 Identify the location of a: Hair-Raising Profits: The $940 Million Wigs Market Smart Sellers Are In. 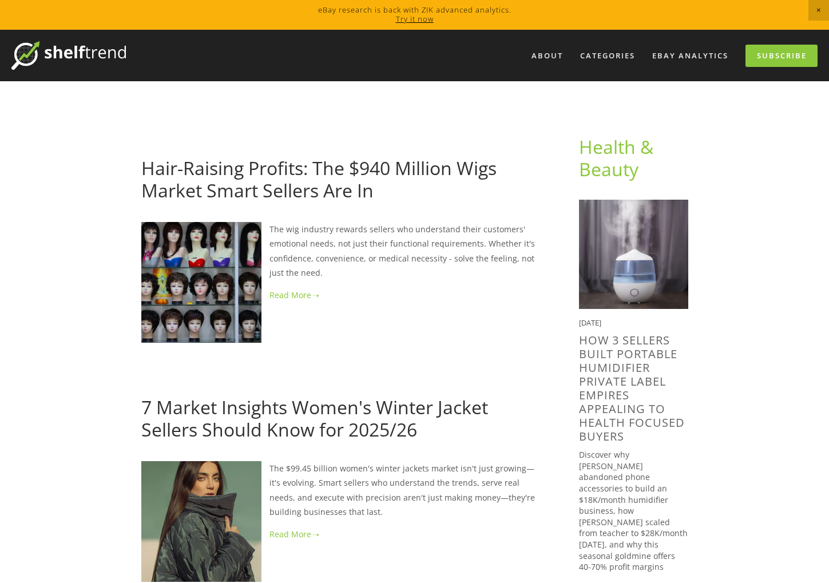
(319, 179).